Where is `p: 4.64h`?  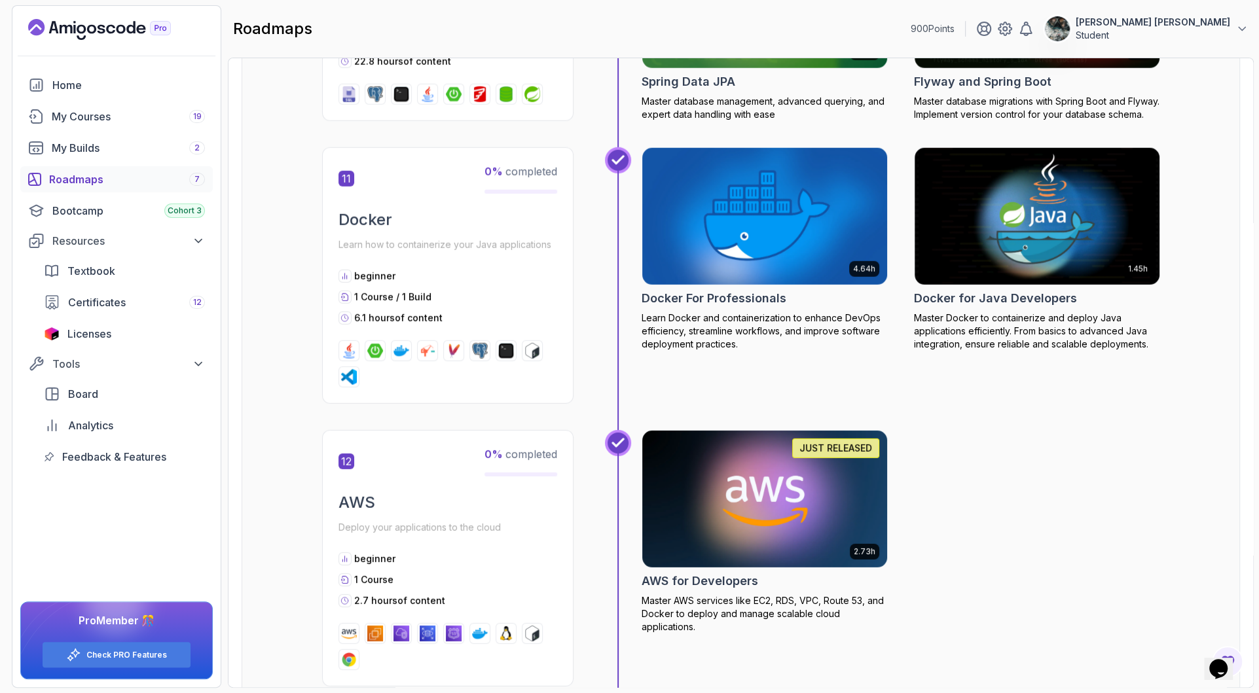
p: 4.64h is located at coordinates (864, 269).